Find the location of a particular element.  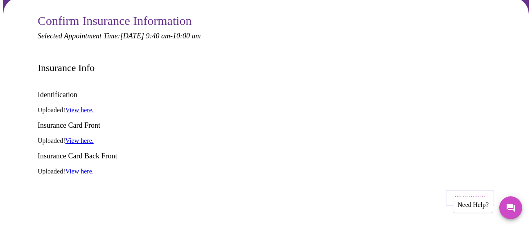

span: Previous is located at coordinates (469, 198).